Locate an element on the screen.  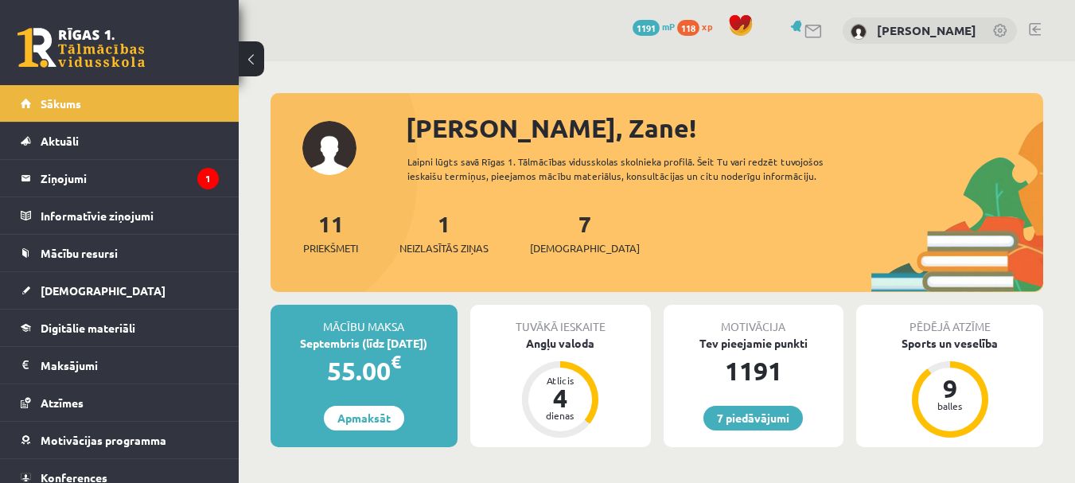
span: Digitālie materiāli is located at coordinates (88, 328).